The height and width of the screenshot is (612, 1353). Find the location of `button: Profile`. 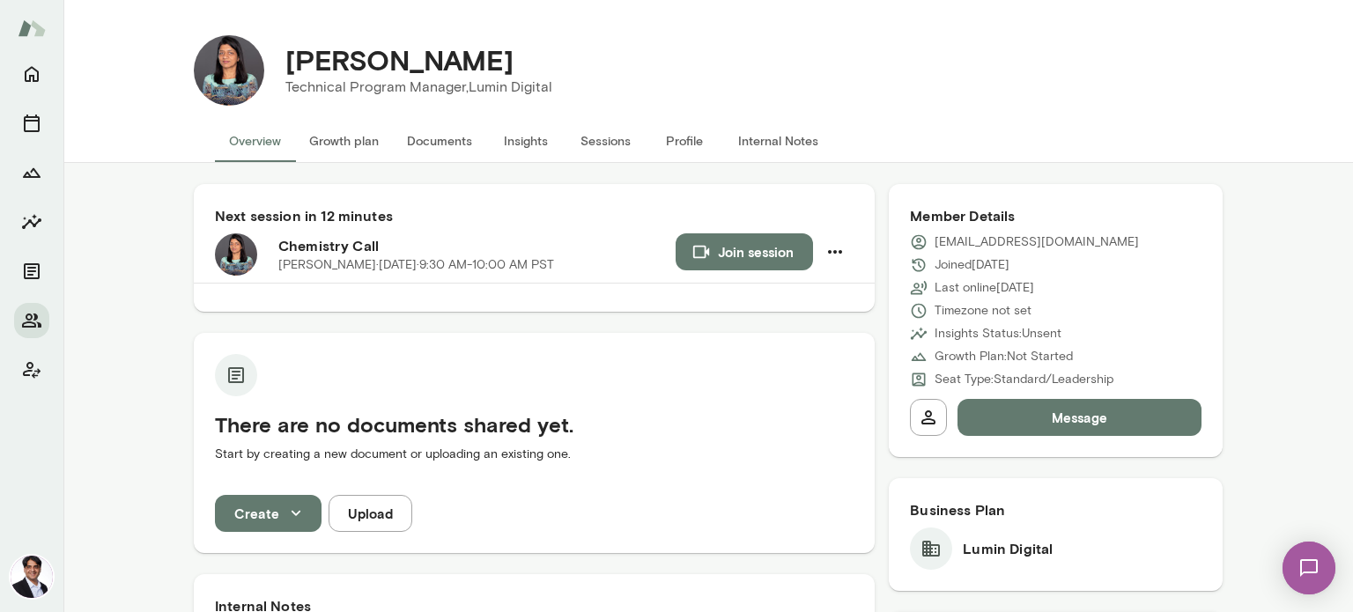

button: Profile is located at coordinates (684, 141).